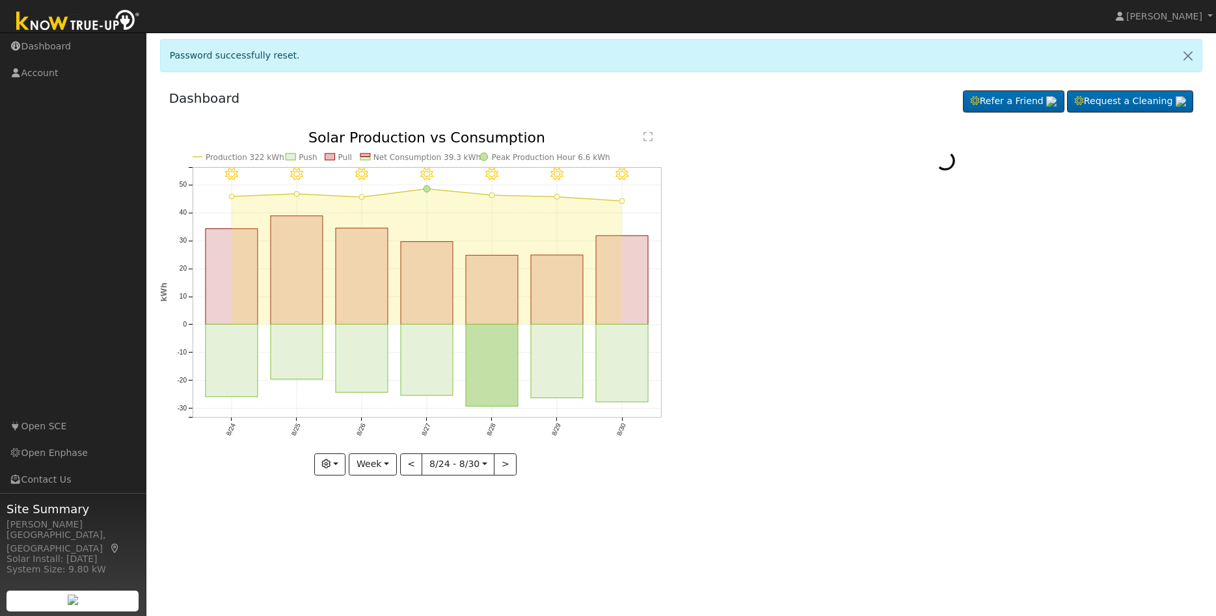 Image resolution: width=1216 pixels, height=616 pixels. I want to click on a: Close, so click(1188, 55).